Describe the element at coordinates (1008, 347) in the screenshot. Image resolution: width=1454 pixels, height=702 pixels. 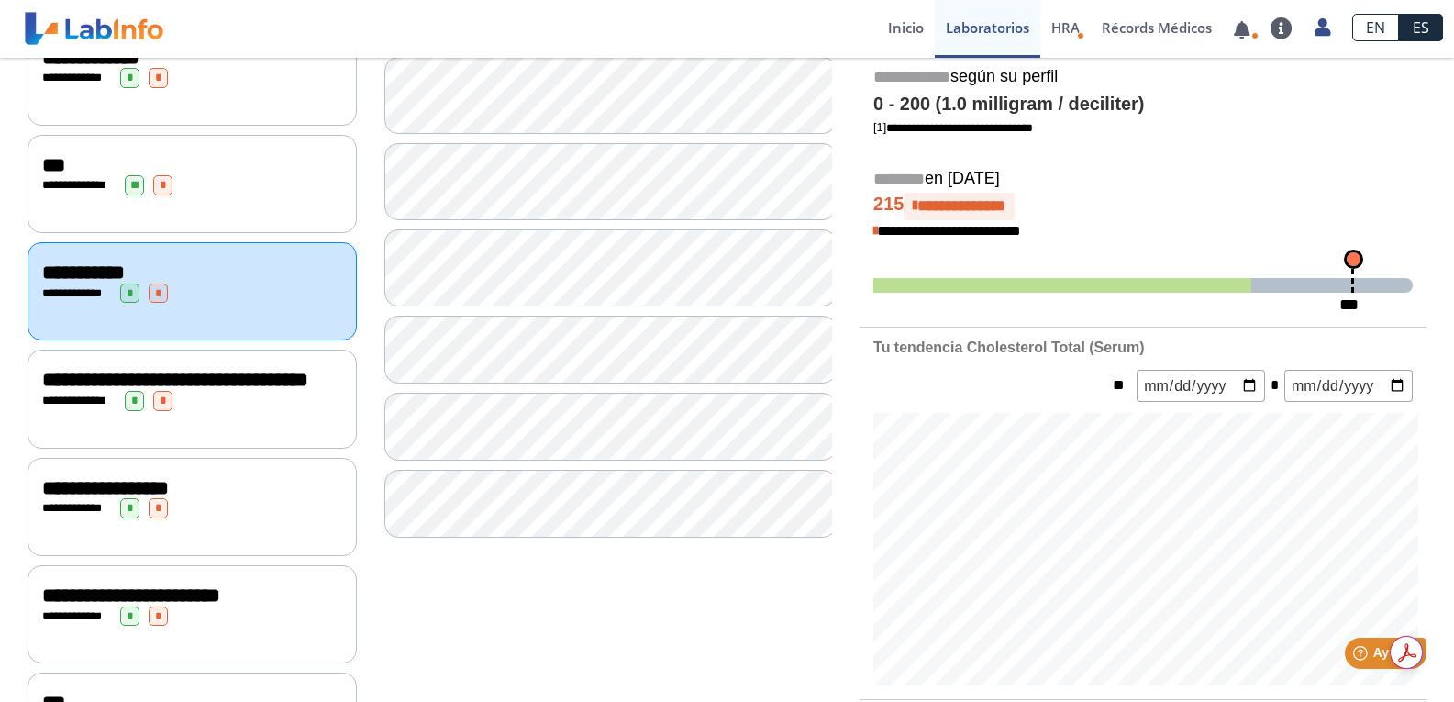
I see `b: Tu tendencia Cholesterol Total (Serum)` at that location.